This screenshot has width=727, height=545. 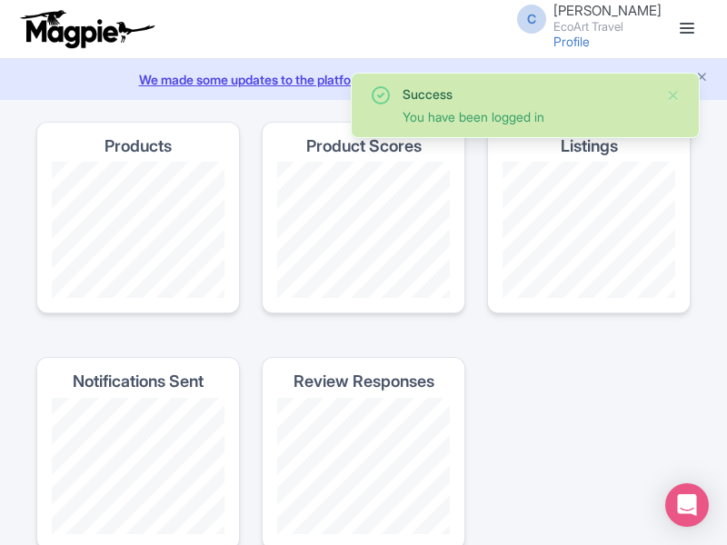 I want to click on h4: Review Responses, so click(x=363, y=382).